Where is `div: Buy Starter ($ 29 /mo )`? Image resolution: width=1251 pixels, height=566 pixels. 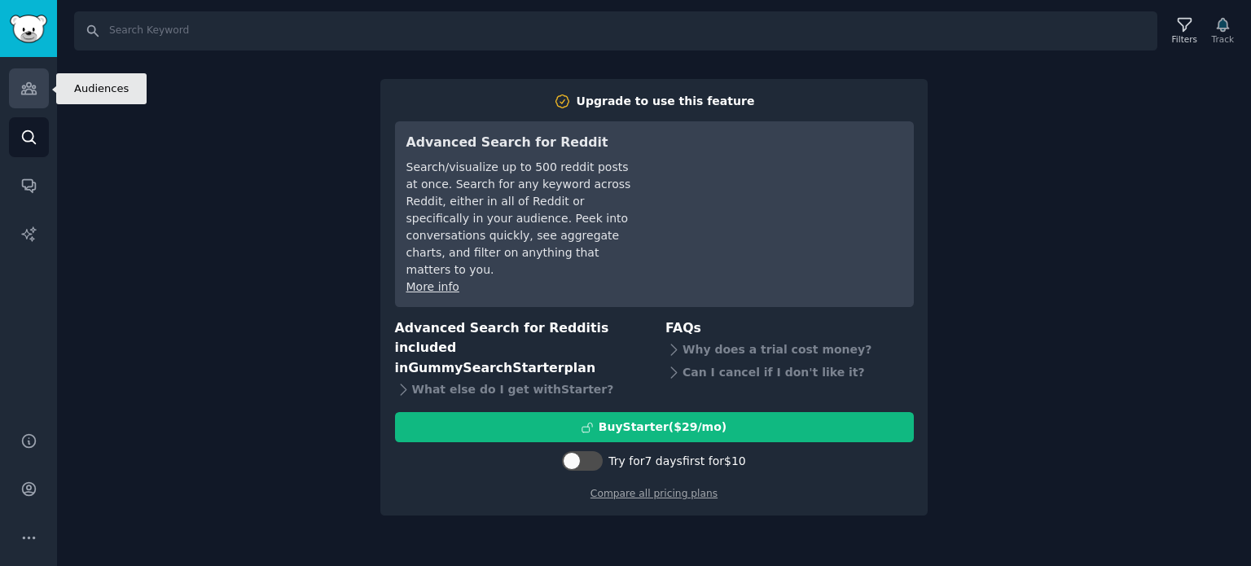 div: Buy Starter ($ 29 /mo ) is located at coordinates (662, 427).